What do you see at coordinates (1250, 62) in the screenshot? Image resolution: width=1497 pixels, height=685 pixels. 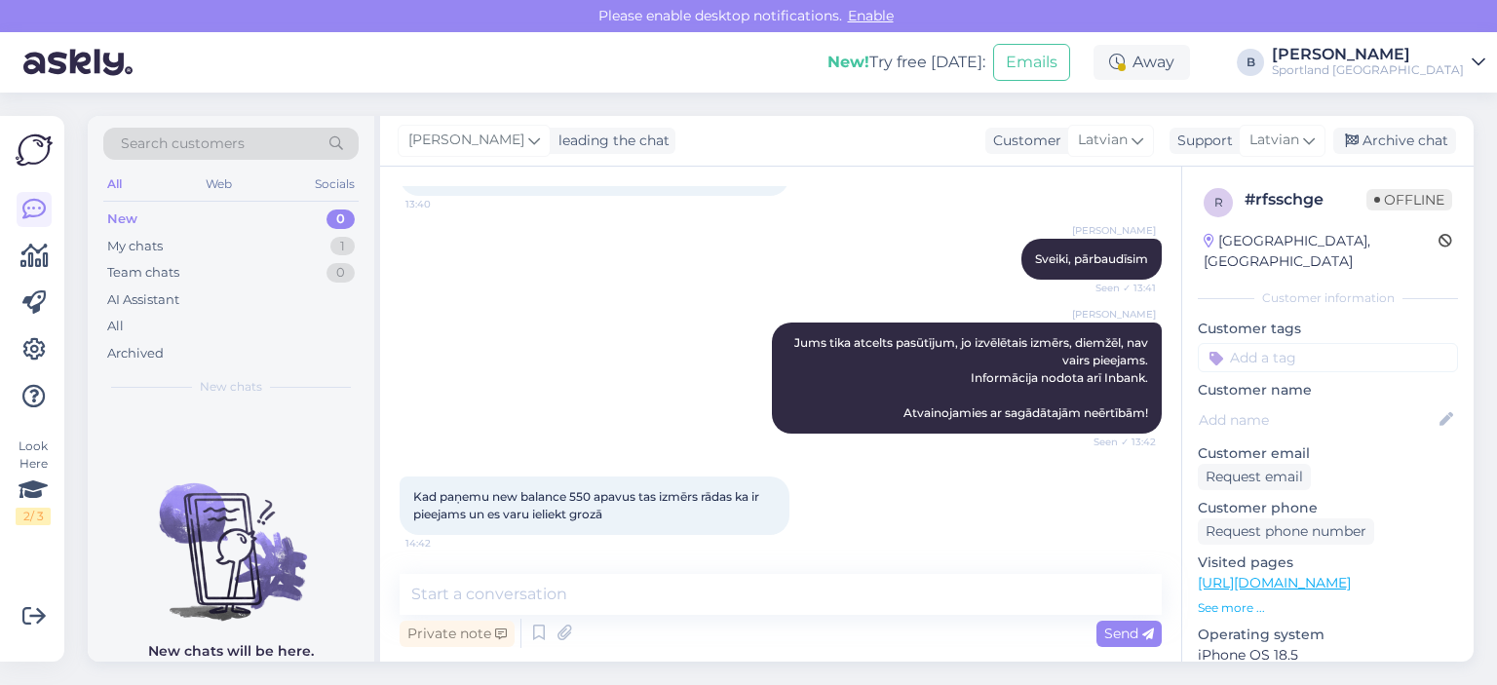 I see `div: B` at bounding box center [1250, 62].